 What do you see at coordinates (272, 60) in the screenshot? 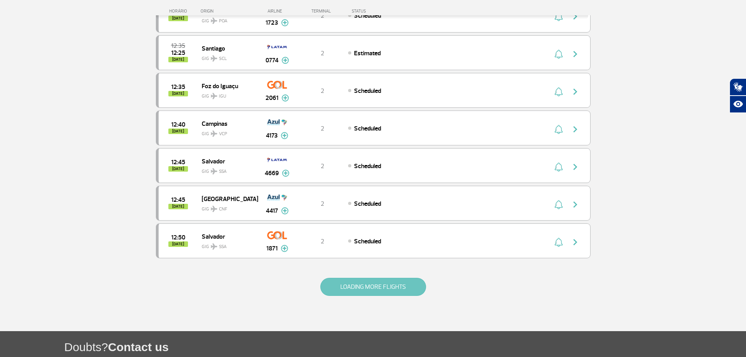
I see `span: 0774` at bounding box center [272, 60].